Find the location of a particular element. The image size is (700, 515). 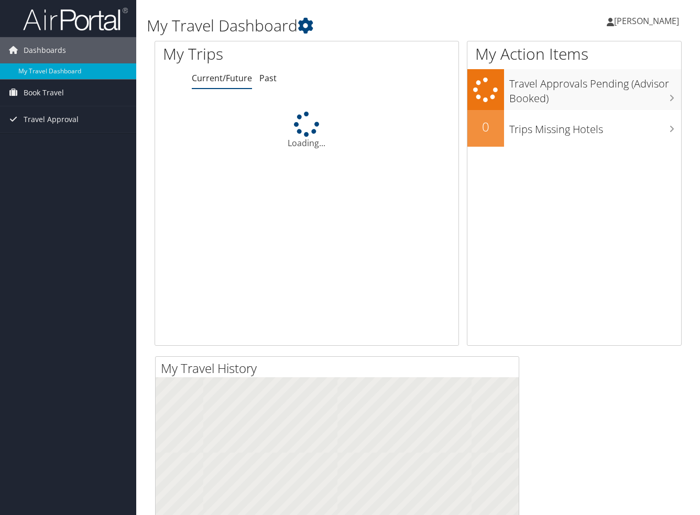

img: airportal-logo.png is located at coordinates (75, 19).